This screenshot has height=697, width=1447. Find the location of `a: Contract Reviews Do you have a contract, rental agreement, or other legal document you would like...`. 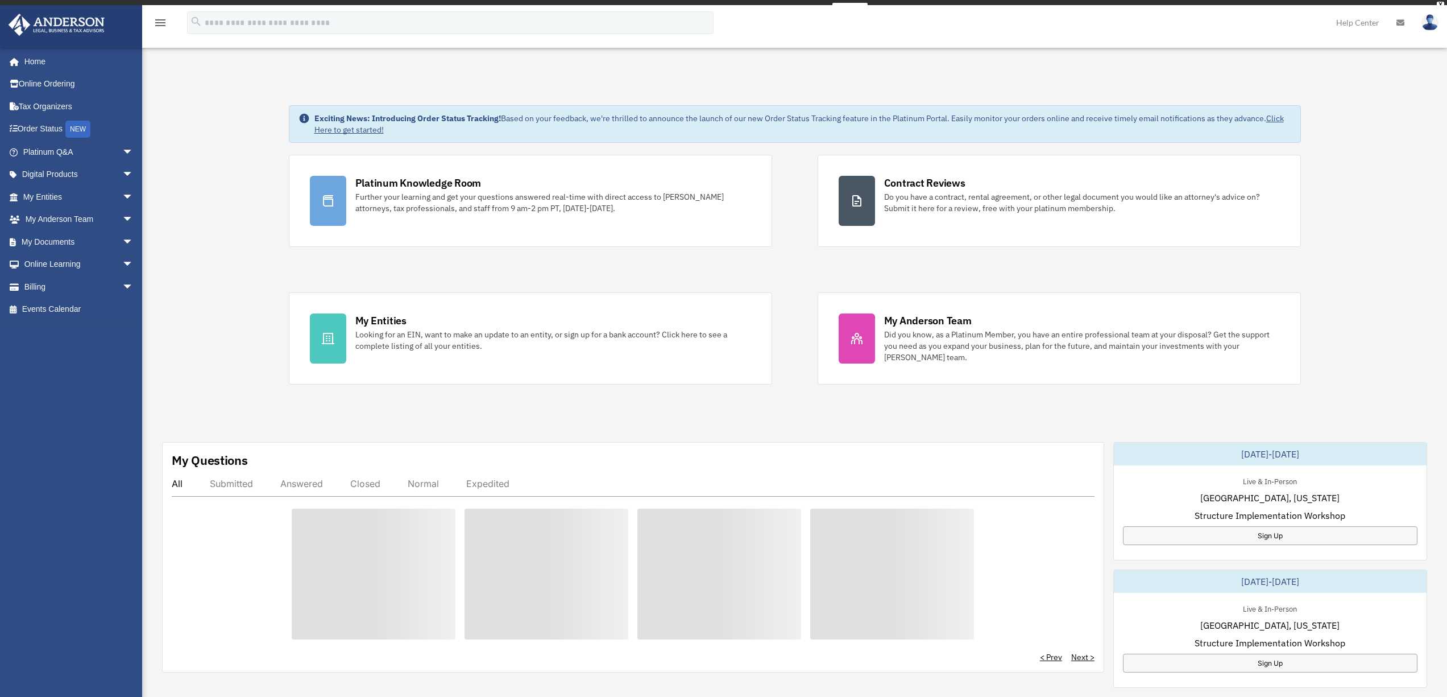

a: Contract Reviews Do you have a contract, rental agreement, or other legal document you would like... is located at coordinates (1059, 201).